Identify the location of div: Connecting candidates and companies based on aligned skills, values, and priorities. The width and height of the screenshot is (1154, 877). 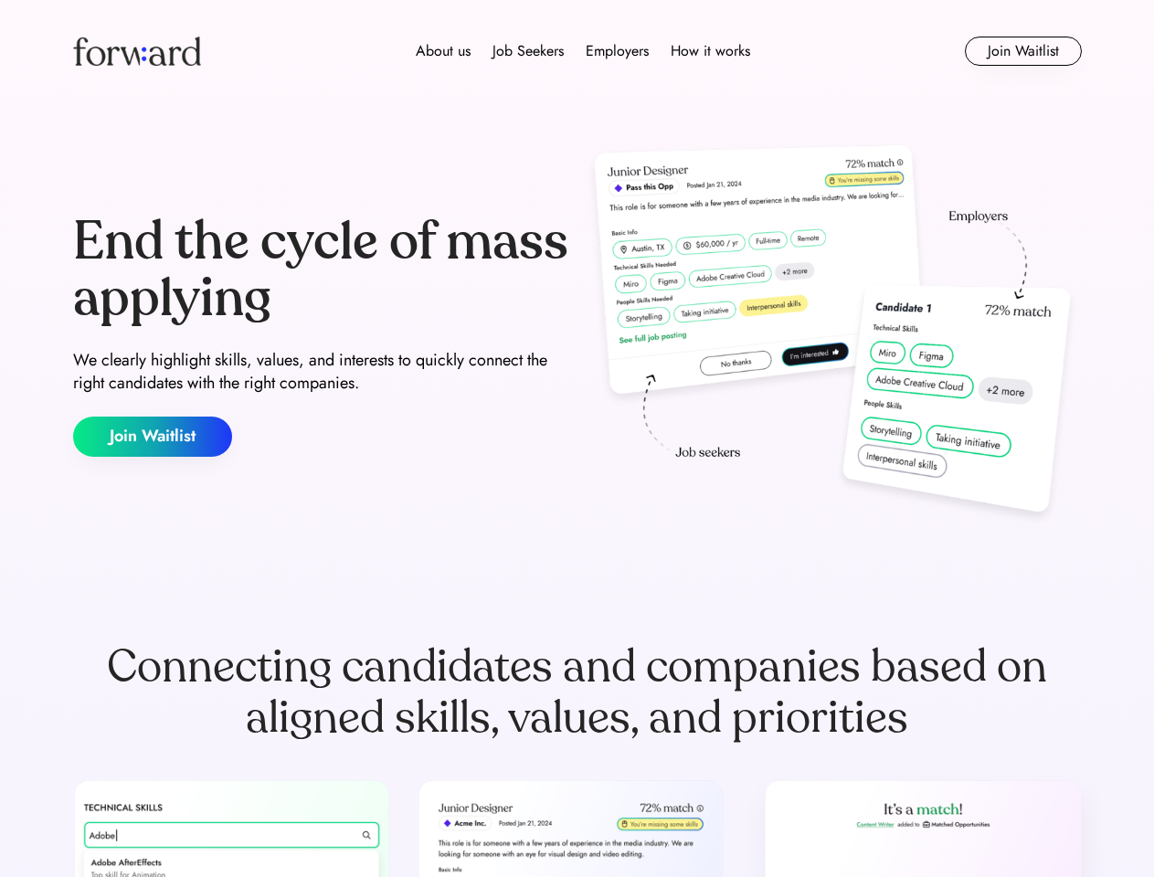
(577, 692).